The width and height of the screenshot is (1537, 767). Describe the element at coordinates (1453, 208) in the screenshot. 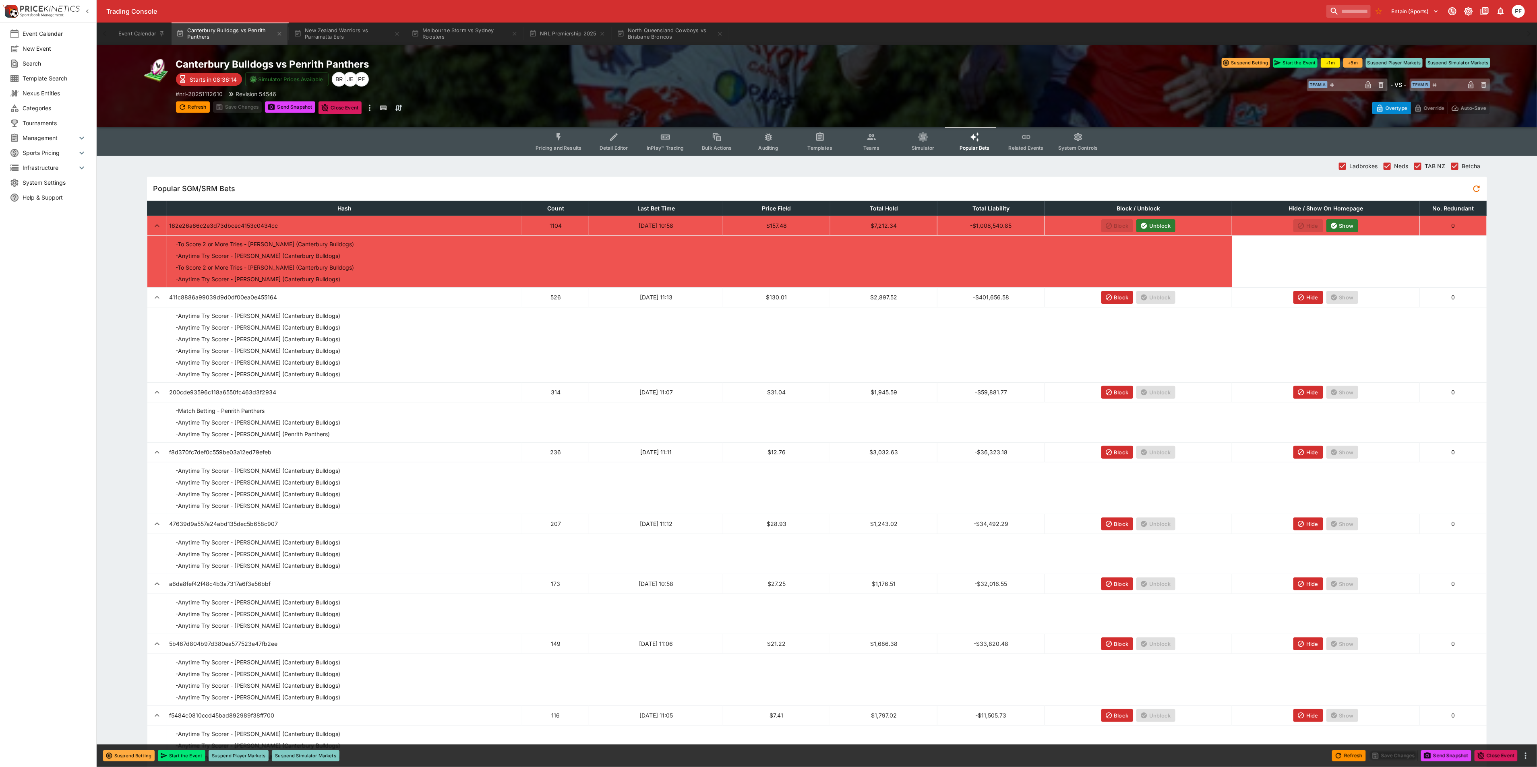

I see `th: No. Redundant` at that location.